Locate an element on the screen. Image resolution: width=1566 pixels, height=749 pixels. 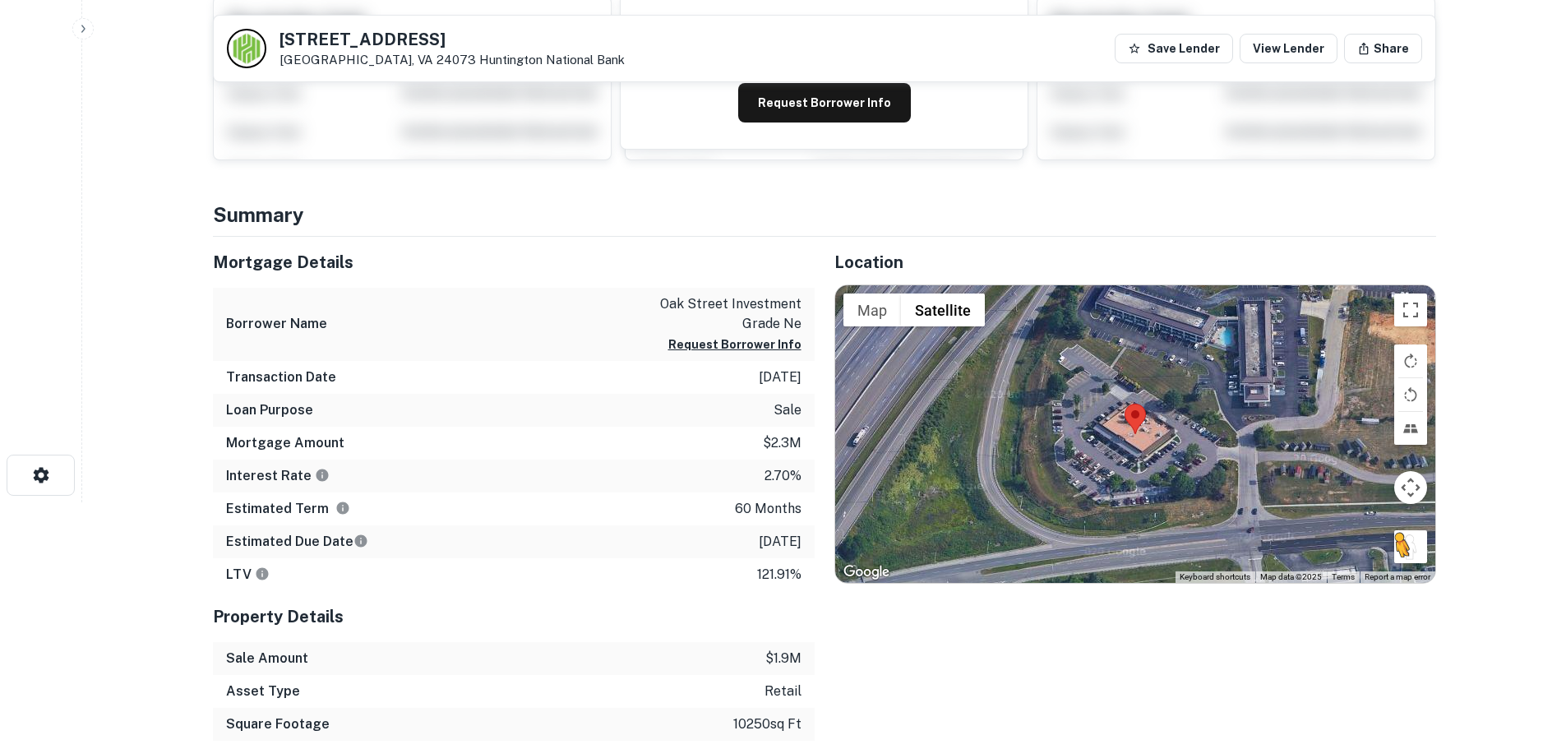
svg: LTVs displayed on the website are for informational purposes only and may be reported incorrectly... is located at coordinates (262, 574).